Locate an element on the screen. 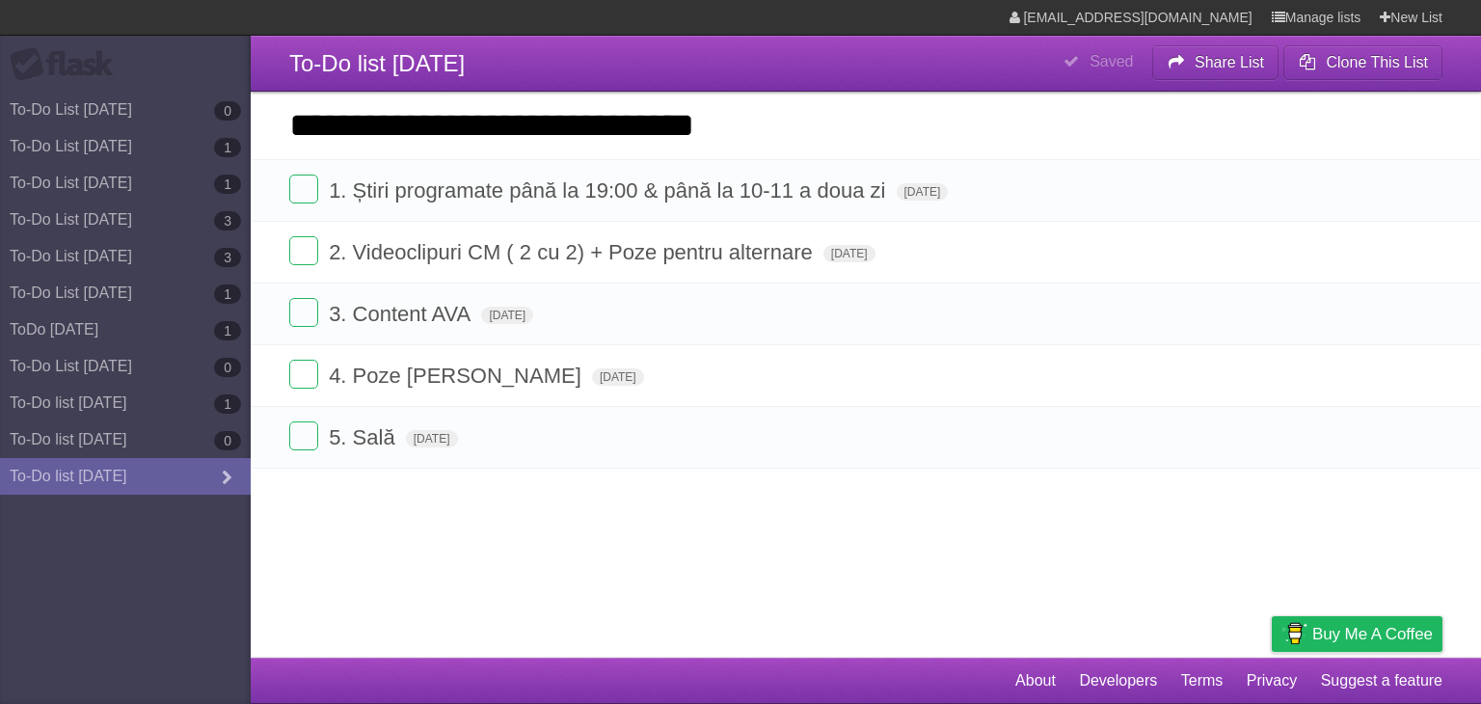 The image size is (1481, 704). a: About is located at coordinates (1036, 681).